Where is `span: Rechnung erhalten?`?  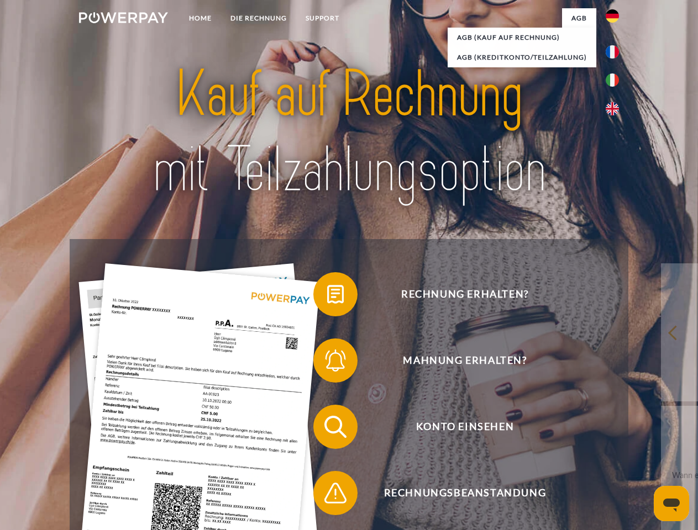
span: Rechnung erhalten? is located at coordinates (465, 294).